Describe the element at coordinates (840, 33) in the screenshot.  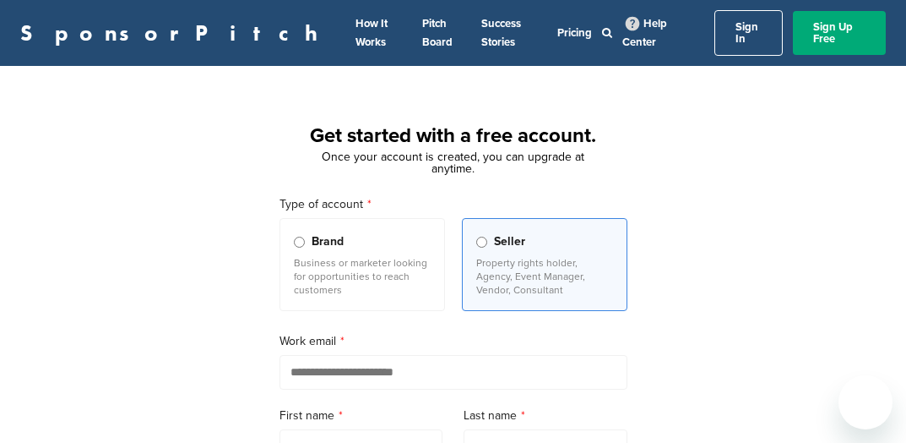
I see `a: Sign Up Free` at that location.